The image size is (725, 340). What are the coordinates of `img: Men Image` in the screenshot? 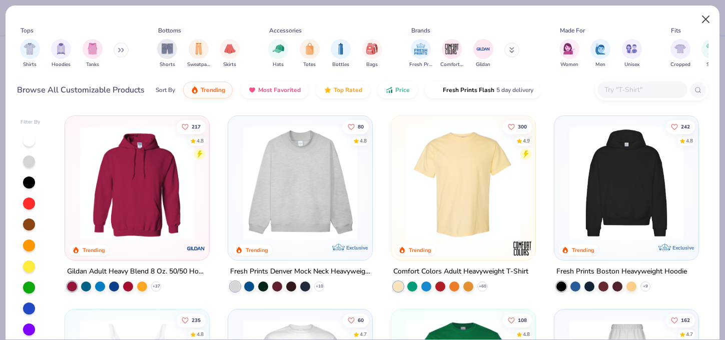 It's located at (600, 49).